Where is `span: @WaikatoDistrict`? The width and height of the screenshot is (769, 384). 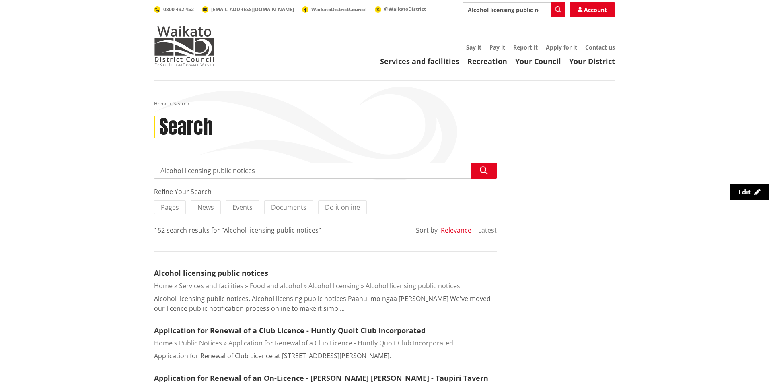 span: @WaikatoDistrict is located at coordinates (405, 9).